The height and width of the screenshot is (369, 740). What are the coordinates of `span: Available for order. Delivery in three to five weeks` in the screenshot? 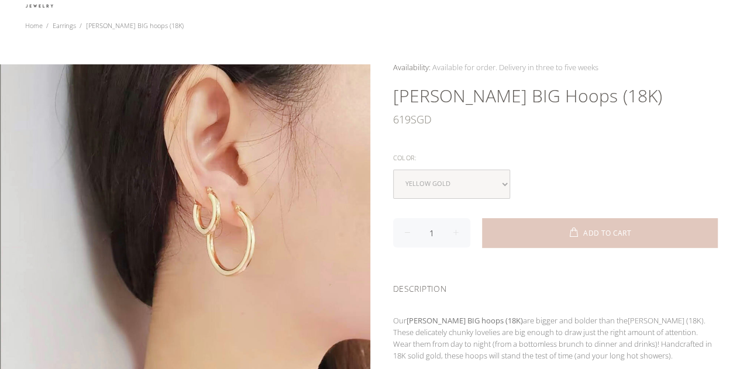 It's located at (515, 67).